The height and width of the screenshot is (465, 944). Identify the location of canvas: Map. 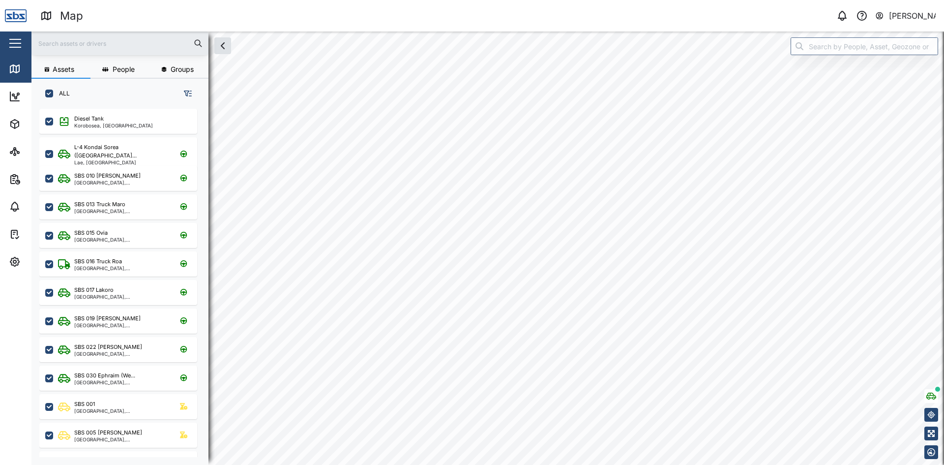
(488, 248).